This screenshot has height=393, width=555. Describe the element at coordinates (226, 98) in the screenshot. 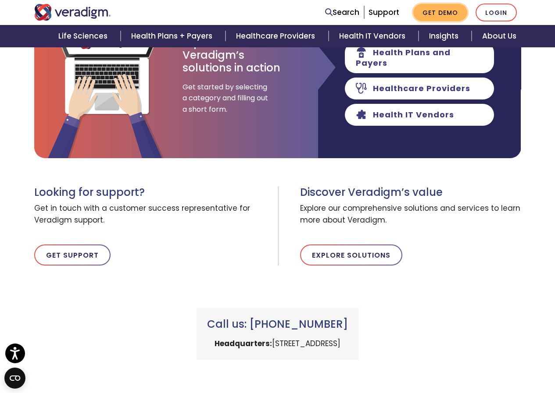

I see `span: Get started by selecting a category and filling out a short form.` at that location.